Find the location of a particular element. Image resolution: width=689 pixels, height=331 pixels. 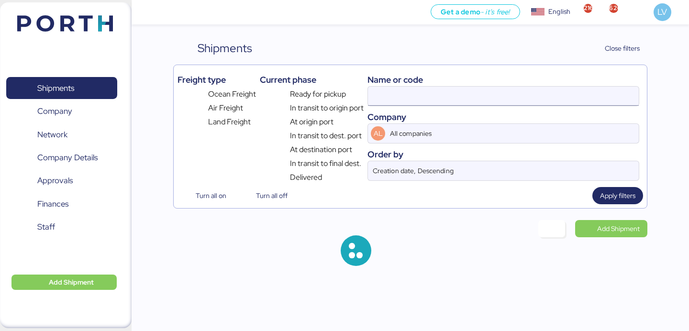

a: Network is located at coordinates (62, 134).